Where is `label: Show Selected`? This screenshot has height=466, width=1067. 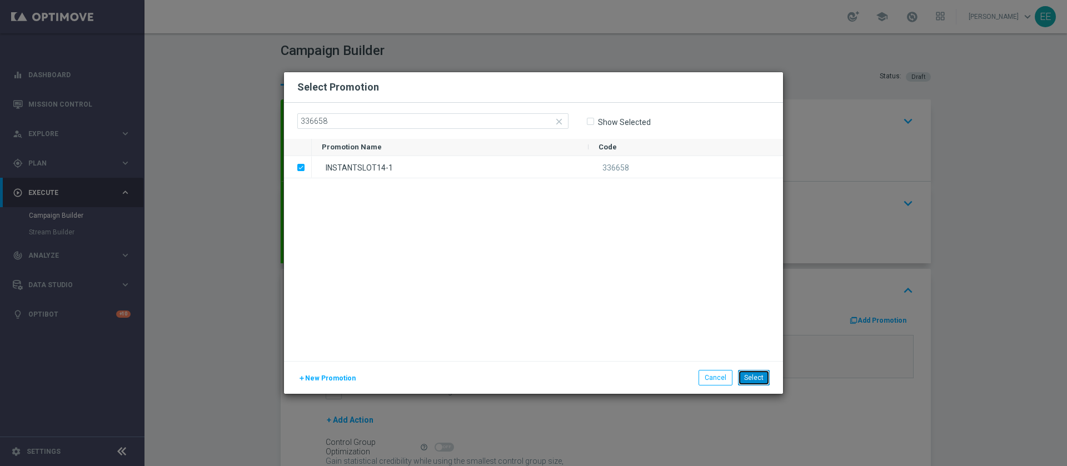 label: Show Selected is located at coordinates (624, 122).